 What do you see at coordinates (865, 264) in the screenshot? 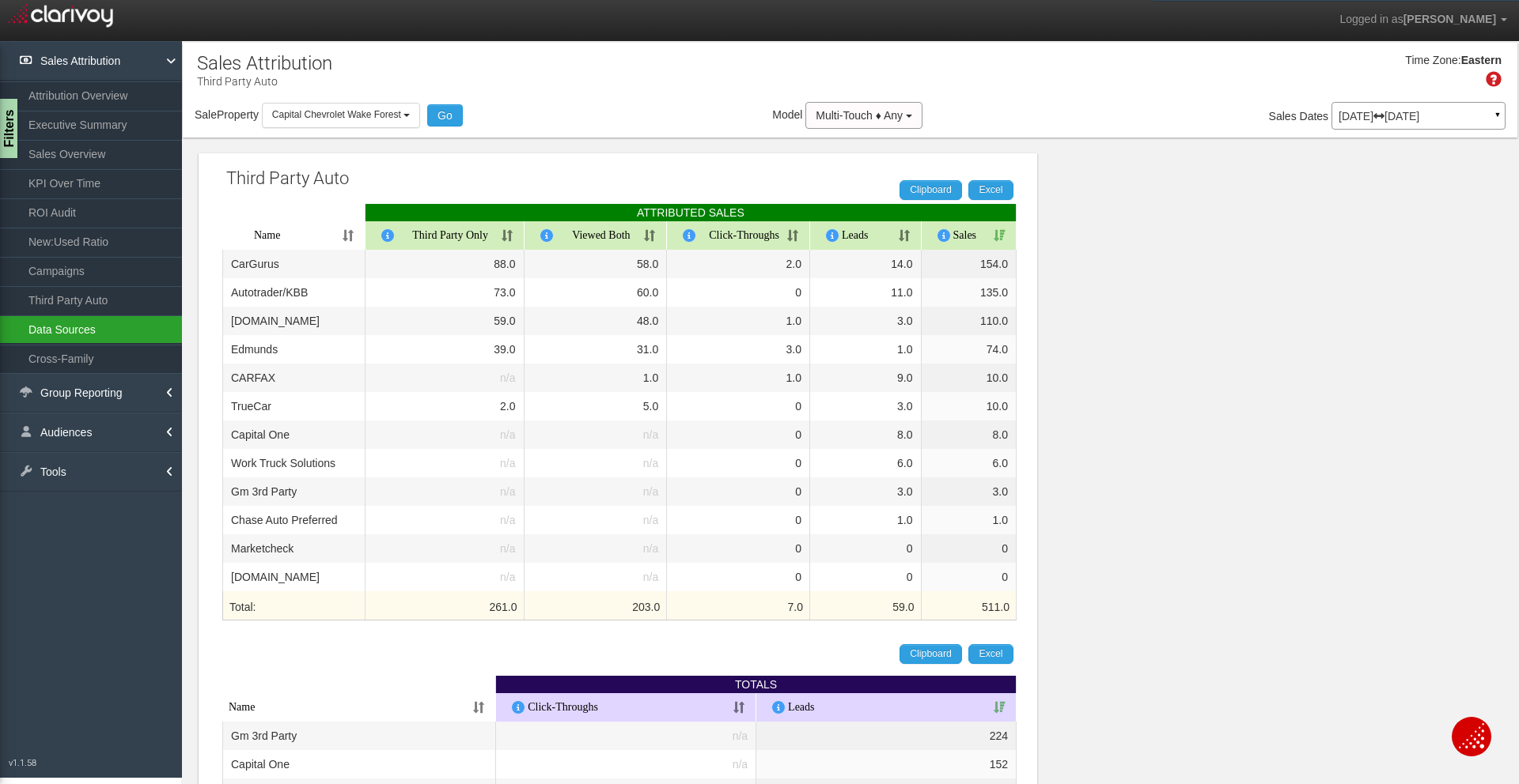
I see `td: 14.0` at bounding box center [865, 264].